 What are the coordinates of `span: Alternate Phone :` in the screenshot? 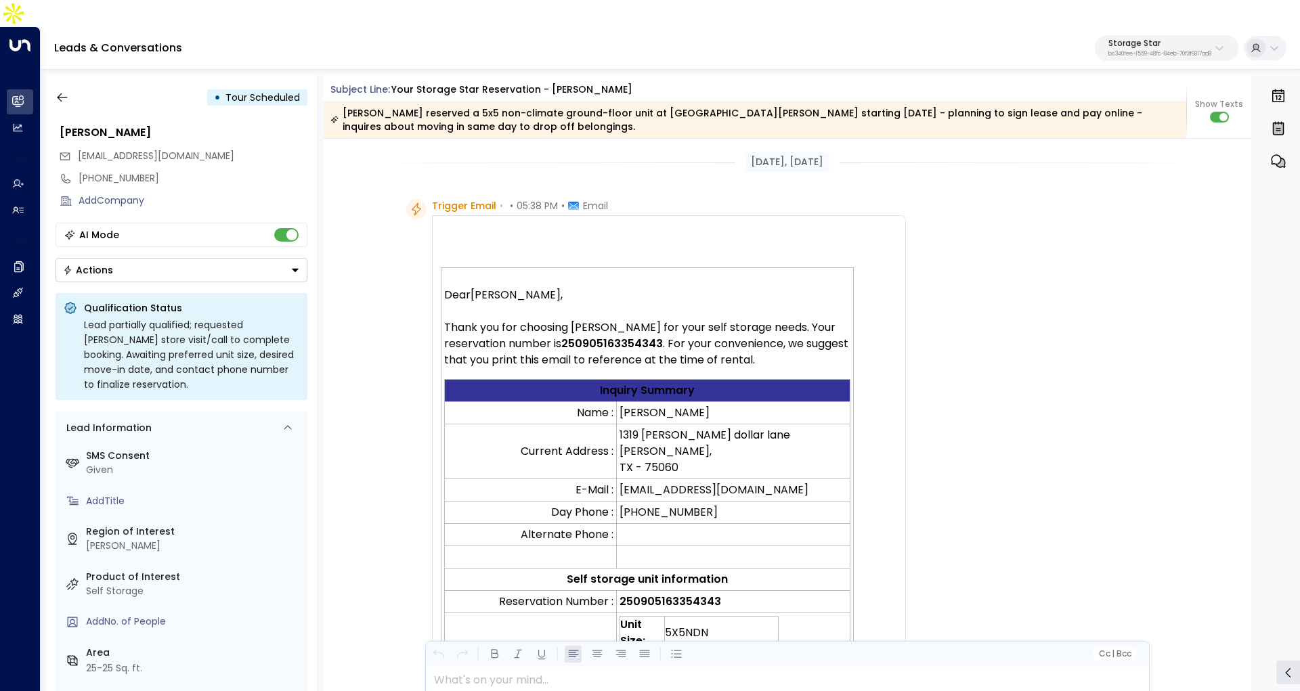 It's located at (567, 535).